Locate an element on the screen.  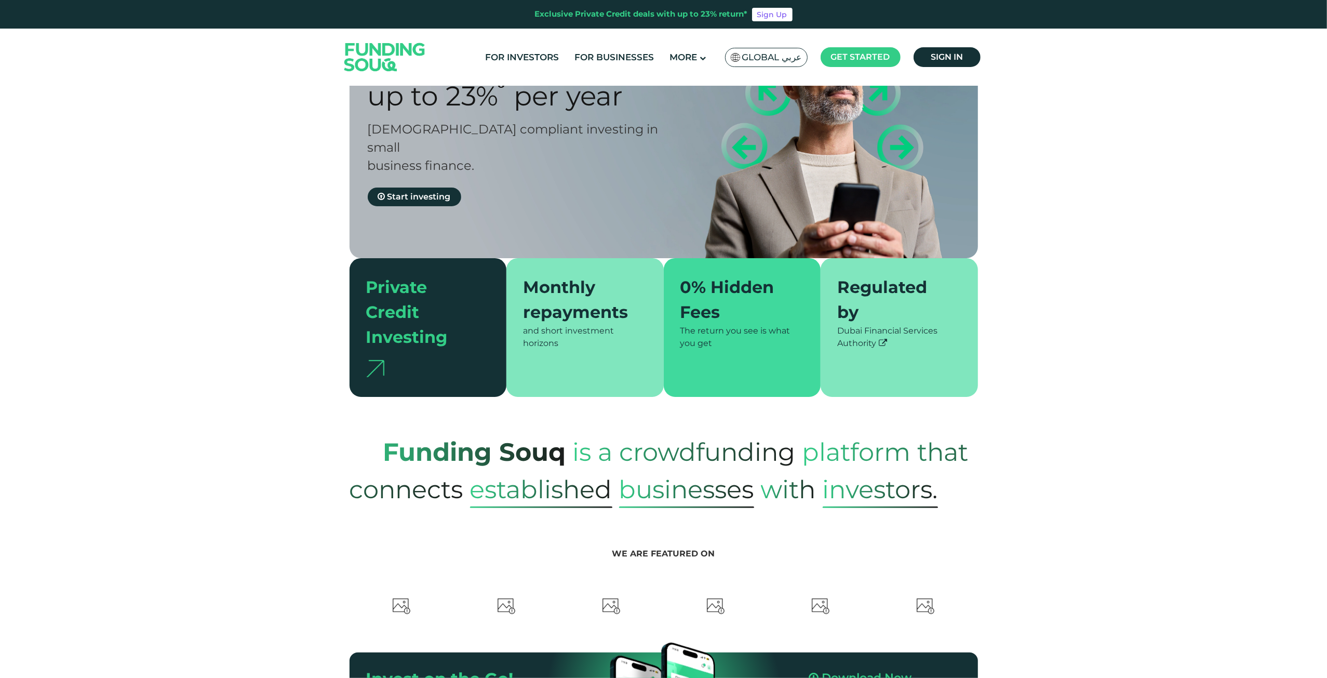
span: Investors. is located at coordinates (880, 489).